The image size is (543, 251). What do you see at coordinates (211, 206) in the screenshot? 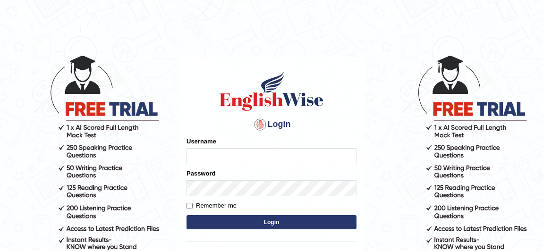
I see `label: Remember me` at bounding box center [211, 206].